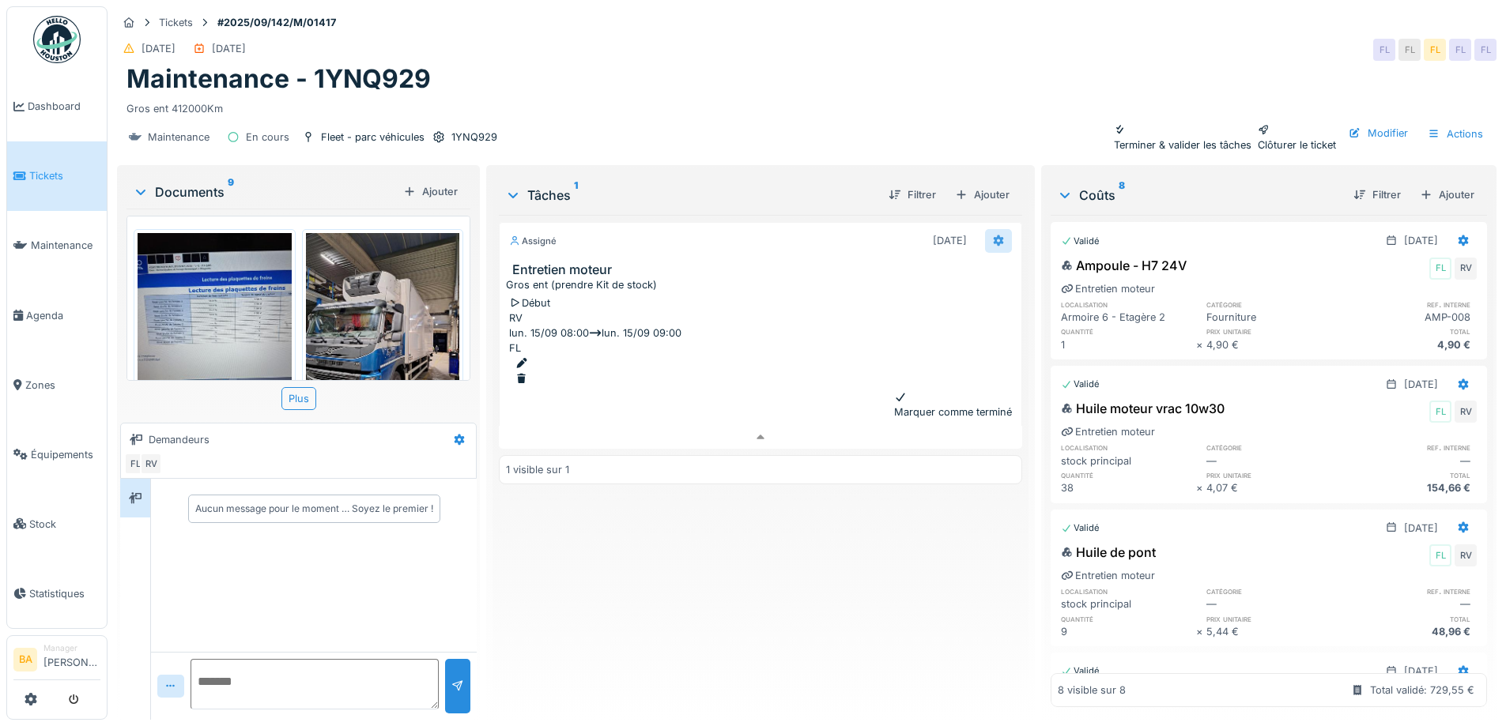 This screenshot has height=726, width=1506. I want to click on div: 154,66 €, so click(1409, 488).